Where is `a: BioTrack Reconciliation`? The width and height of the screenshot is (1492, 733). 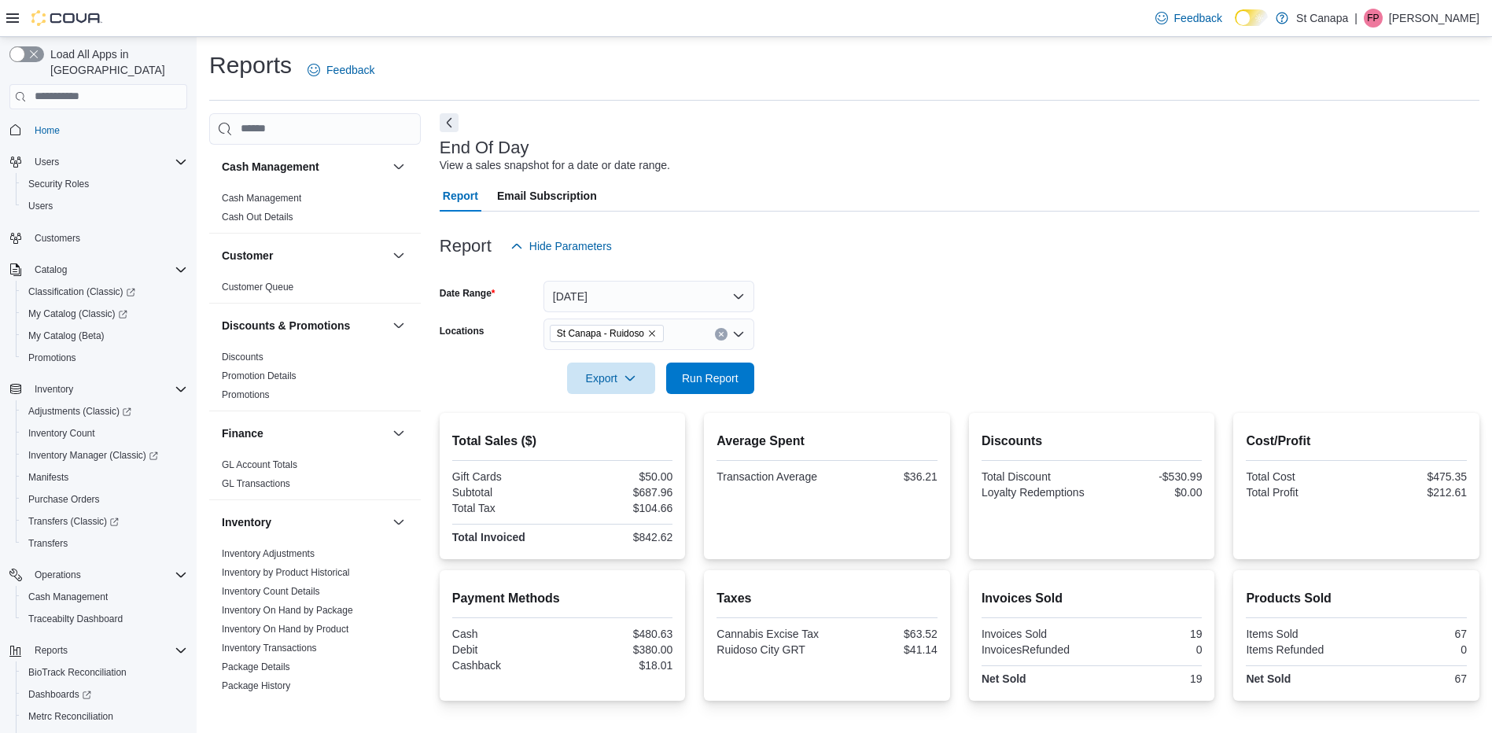 a: BioTrack Reconciliation is located at coordinates (77, 672).